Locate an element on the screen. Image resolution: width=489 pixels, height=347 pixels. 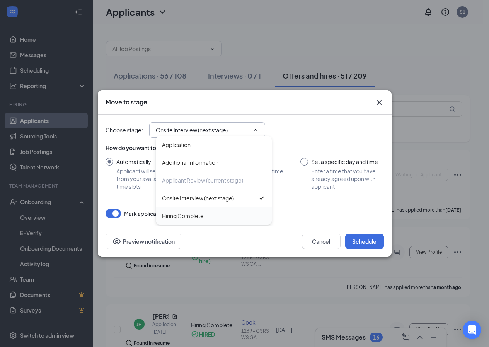
h3: Move to stage is located at coordinates (126, 102).